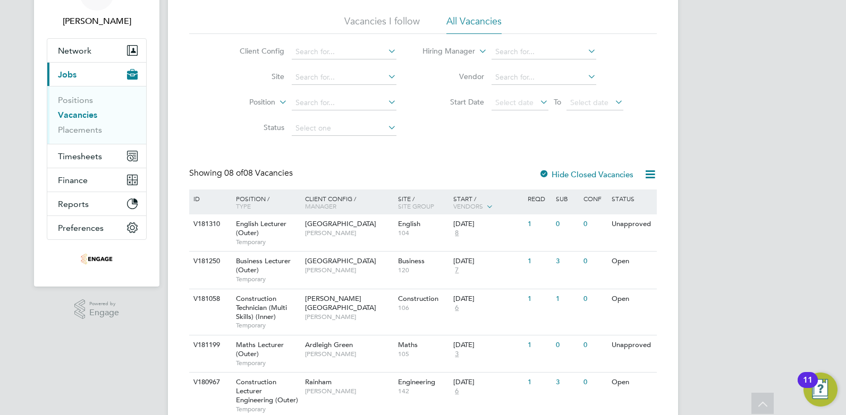 The height and width of the screenshot is (415, 846). I want to click on span: 106, so click(423, 308).